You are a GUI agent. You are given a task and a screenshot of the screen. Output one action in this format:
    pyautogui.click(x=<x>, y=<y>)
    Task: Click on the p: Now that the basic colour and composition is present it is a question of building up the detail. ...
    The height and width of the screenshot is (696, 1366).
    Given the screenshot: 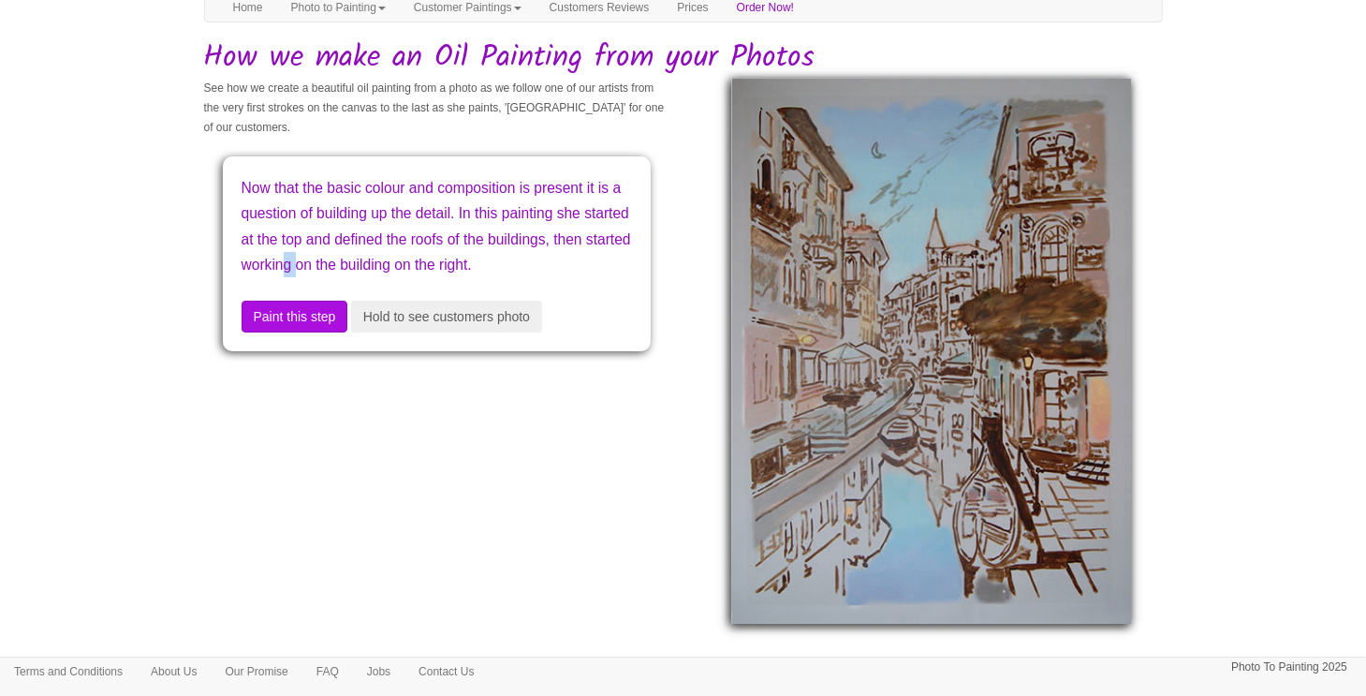 What is the action you would take?
    pyautogui.click(x=436, y=226)
    